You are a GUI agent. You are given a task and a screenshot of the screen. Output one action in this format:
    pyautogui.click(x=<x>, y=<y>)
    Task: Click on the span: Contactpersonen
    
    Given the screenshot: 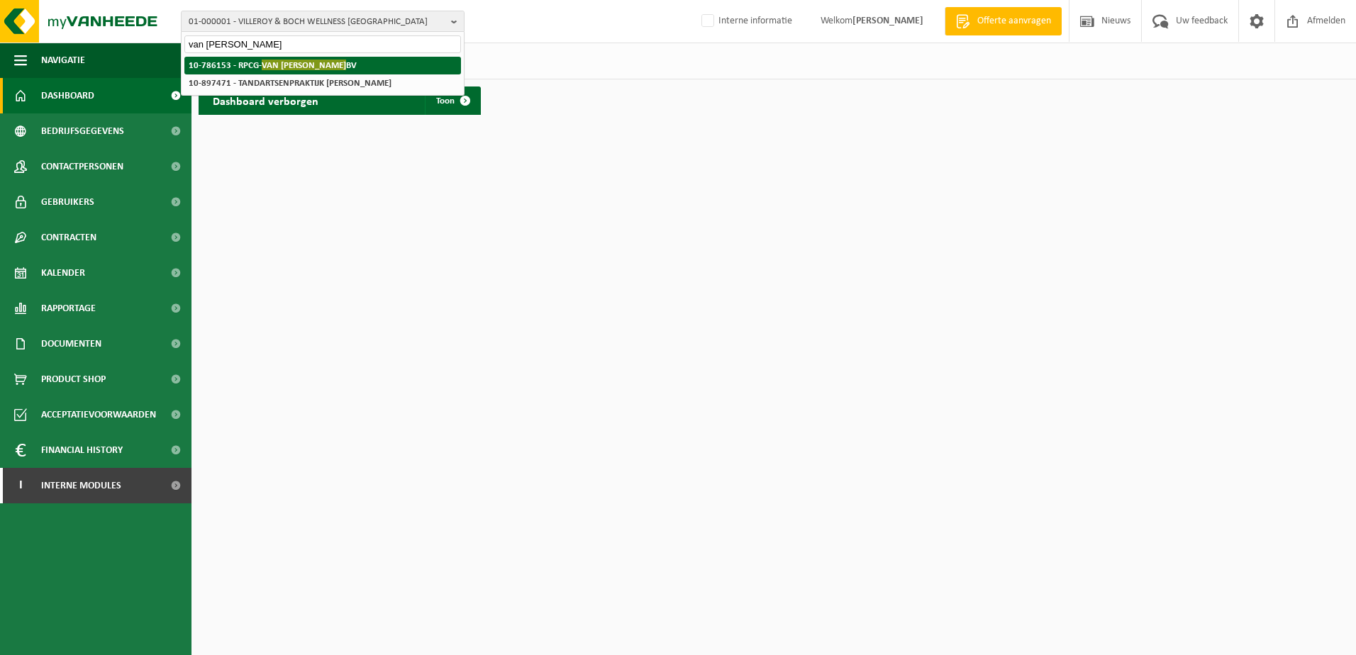 What is the action you would take?
    pyautogui.click(x=82, y=167)
    